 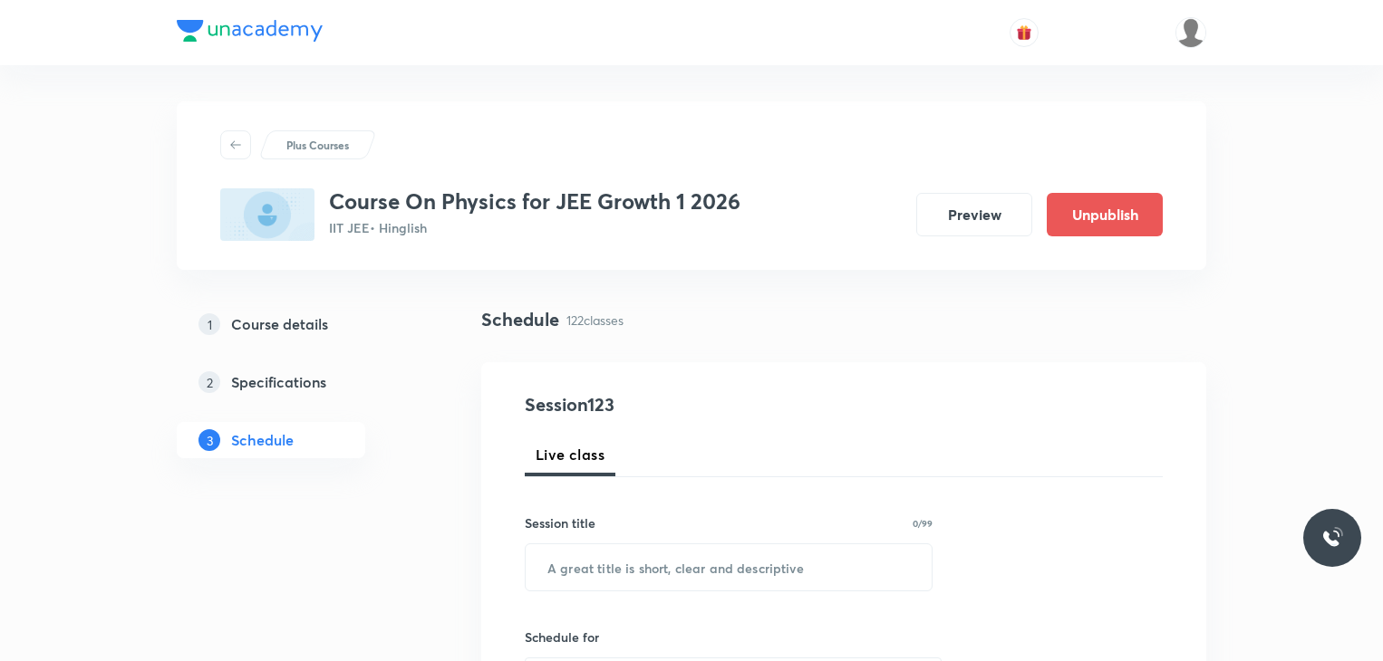 I want to click on h4: Schedule, so click(x=520, y=320).